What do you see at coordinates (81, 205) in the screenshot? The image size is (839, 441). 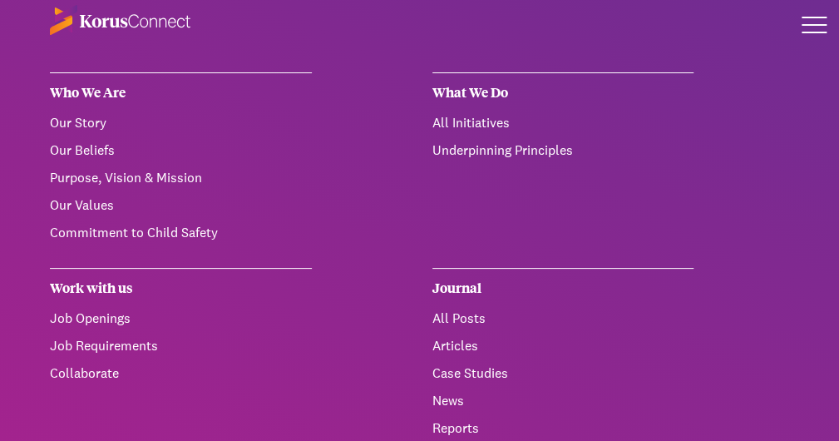 I see `a: Our Values` at bounding box center [81, 205].